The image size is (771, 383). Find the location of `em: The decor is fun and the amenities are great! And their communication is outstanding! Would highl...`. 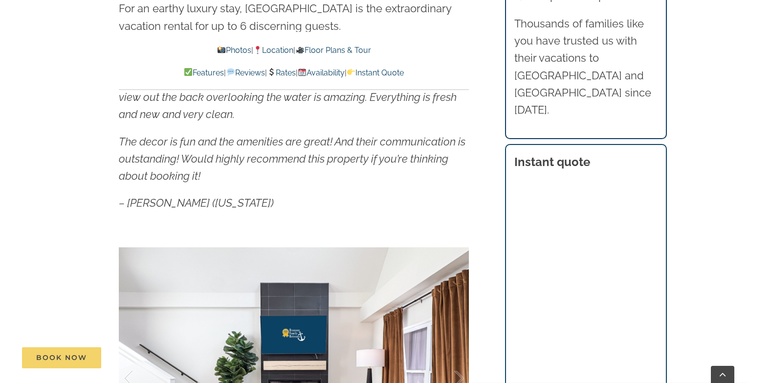

em: The decor is fun and the amenities are great! And their communication is outstanding! Would highl... is located at coordinates (292, 158).